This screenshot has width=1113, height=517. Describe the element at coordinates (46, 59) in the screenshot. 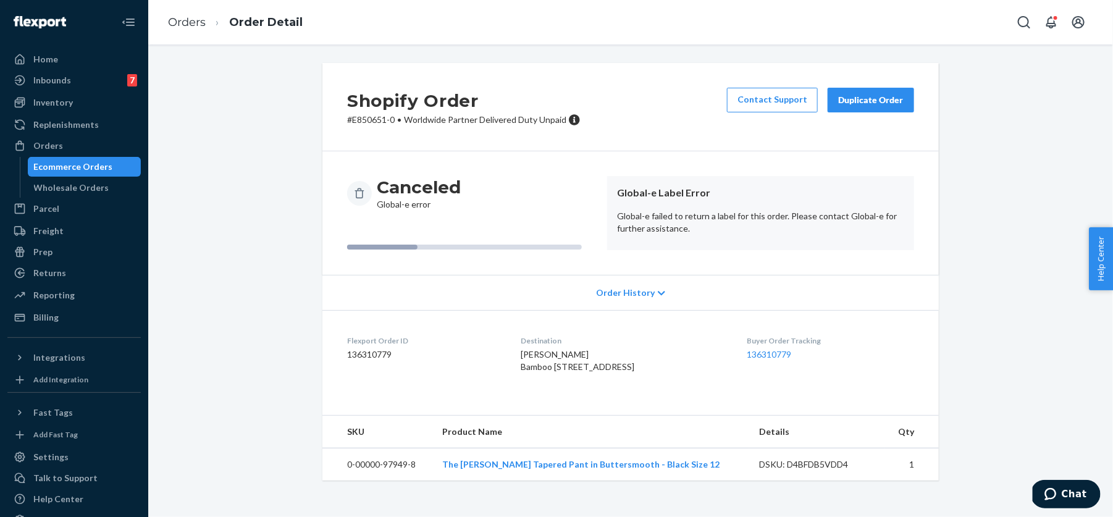

I see `div: Home` at that location.